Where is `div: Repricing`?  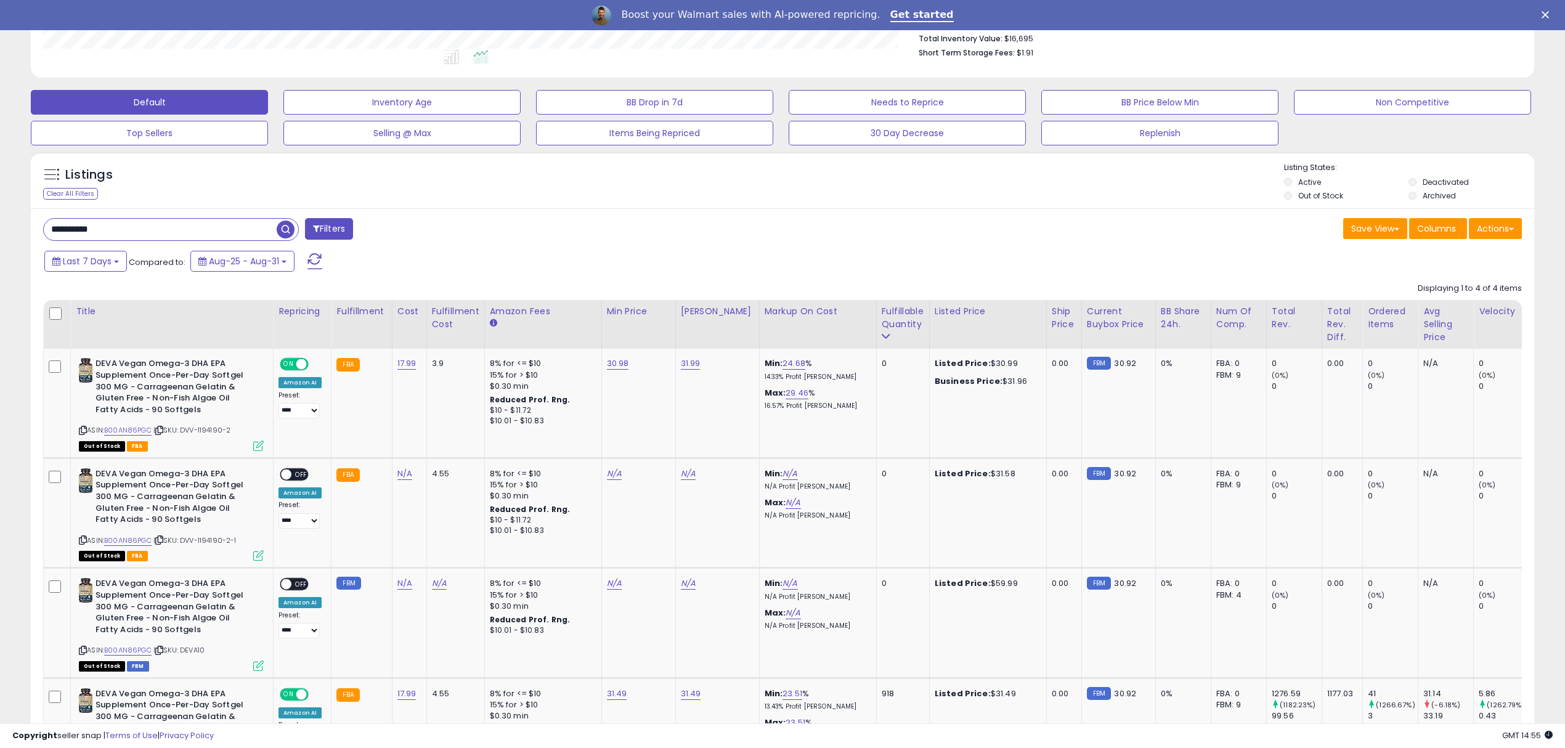 div: Repricing is located at coordinates (302, 311).